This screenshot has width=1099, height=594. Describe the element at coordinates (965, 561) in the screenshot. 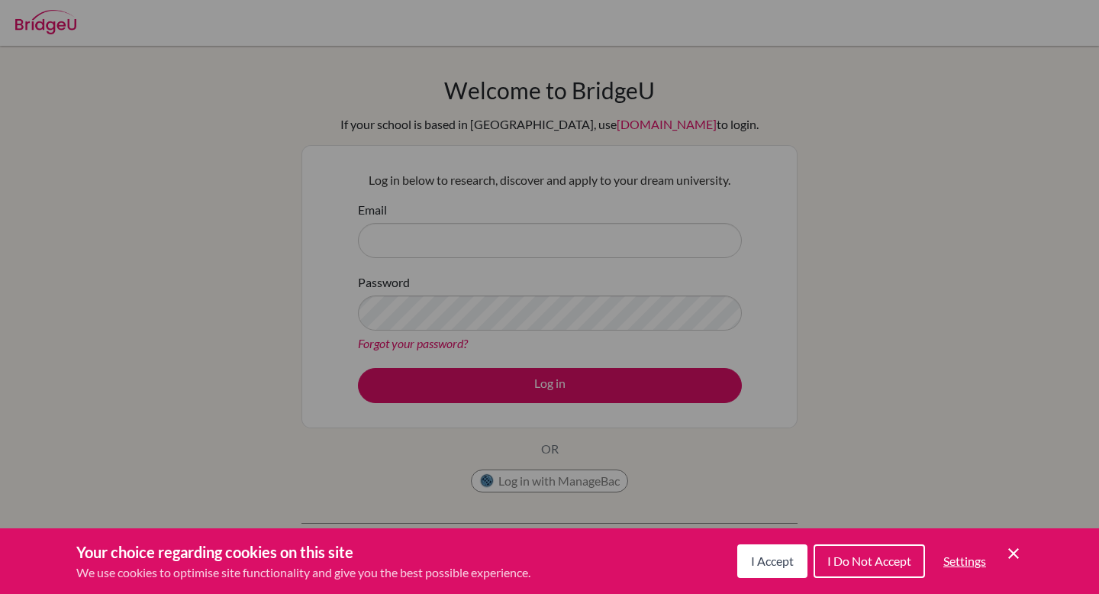

I see `button: Settings` at that location.